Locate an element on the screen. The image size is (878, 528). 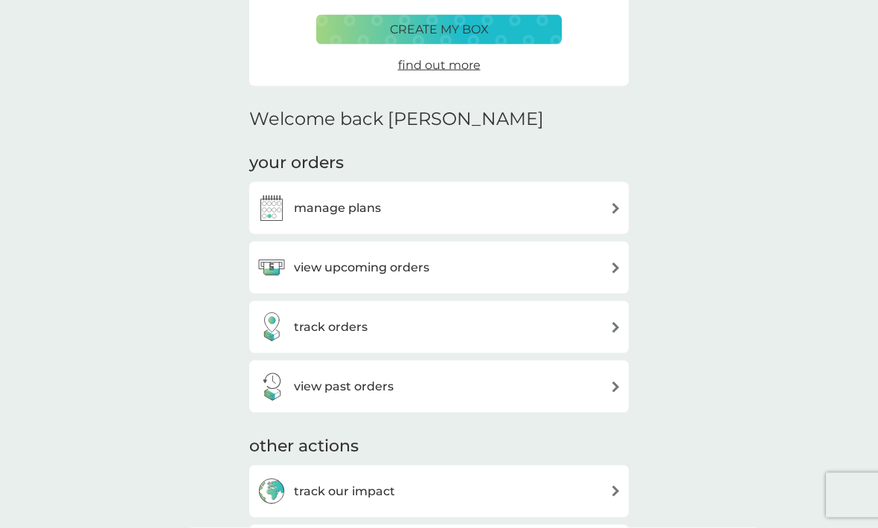
h3: view upcoming orders is located at coordinates (362, 268).